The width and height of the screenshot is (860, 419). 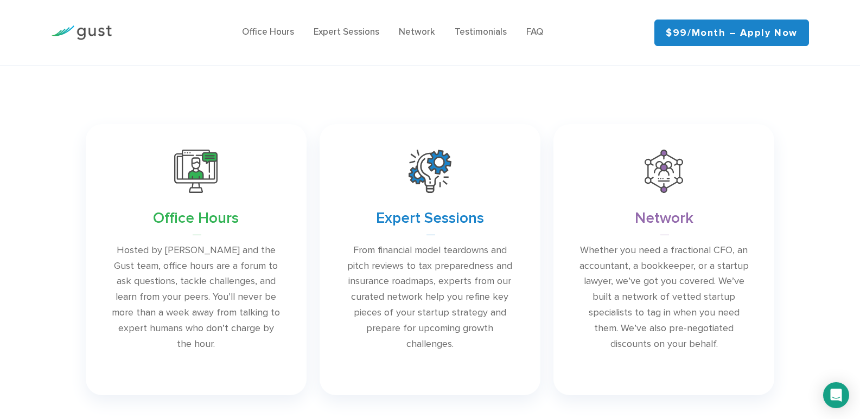 I want to click on div: Open Intercom Messenger, so click(x=836, y=395).